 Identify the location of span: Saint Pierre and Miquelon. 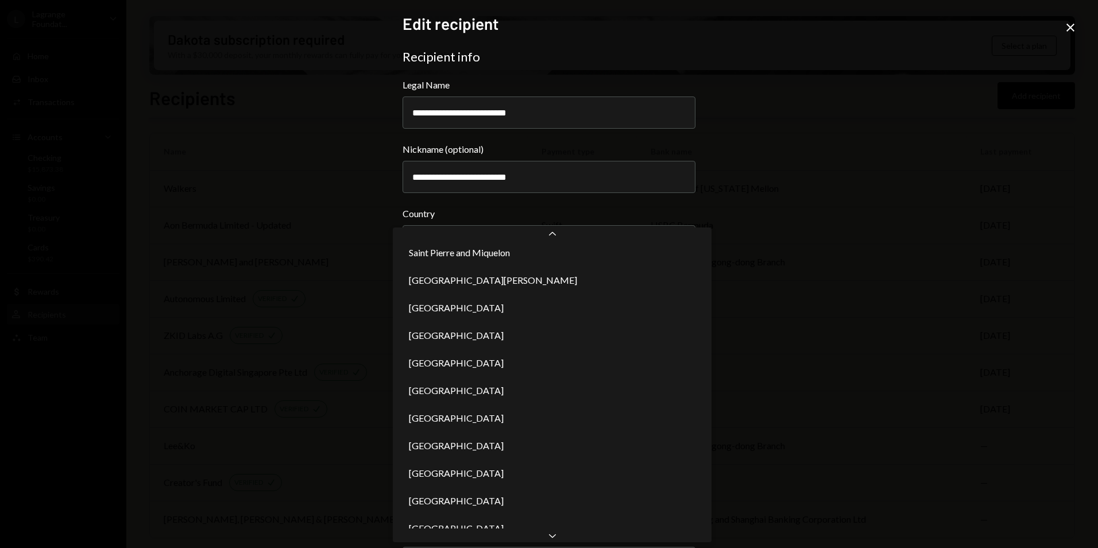
(460, 253).